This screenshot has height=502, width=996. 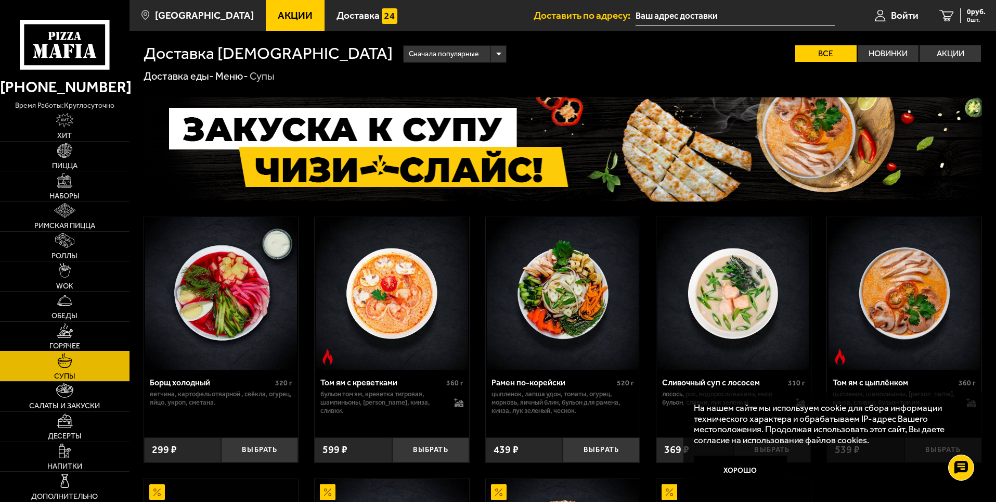 What do you see at coordinates (221, 293) in the screenshot?
I see `img: Борщ холодный` at bounding box center [221, 293].